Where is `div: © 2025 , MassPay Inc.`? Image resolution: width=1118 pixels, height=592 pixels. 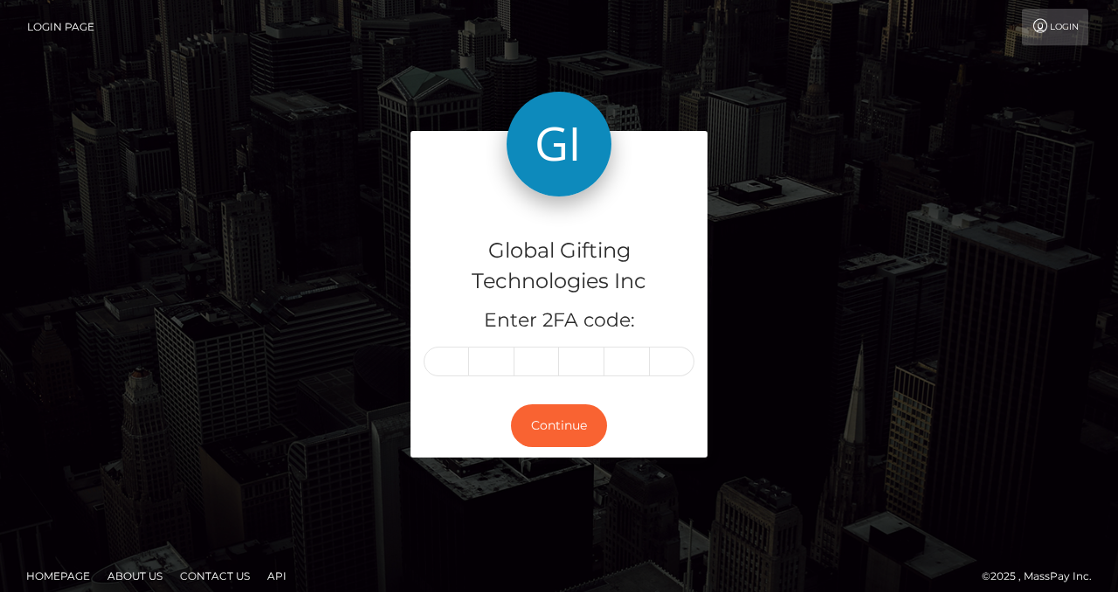
div: © 2025 , MassPay Inc. is located at coordinates (1043, 576).